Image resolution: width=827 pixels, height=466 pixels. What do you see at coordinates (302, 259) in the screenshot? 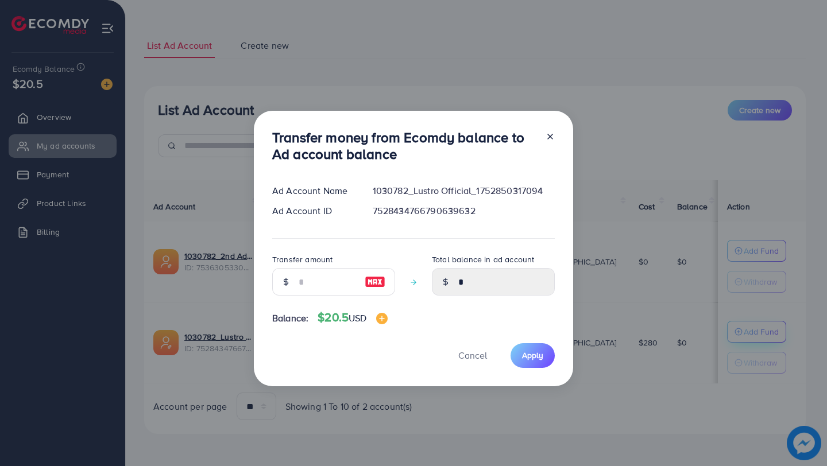
I see `label: Transfer amount` at bounding box center [302, 259].